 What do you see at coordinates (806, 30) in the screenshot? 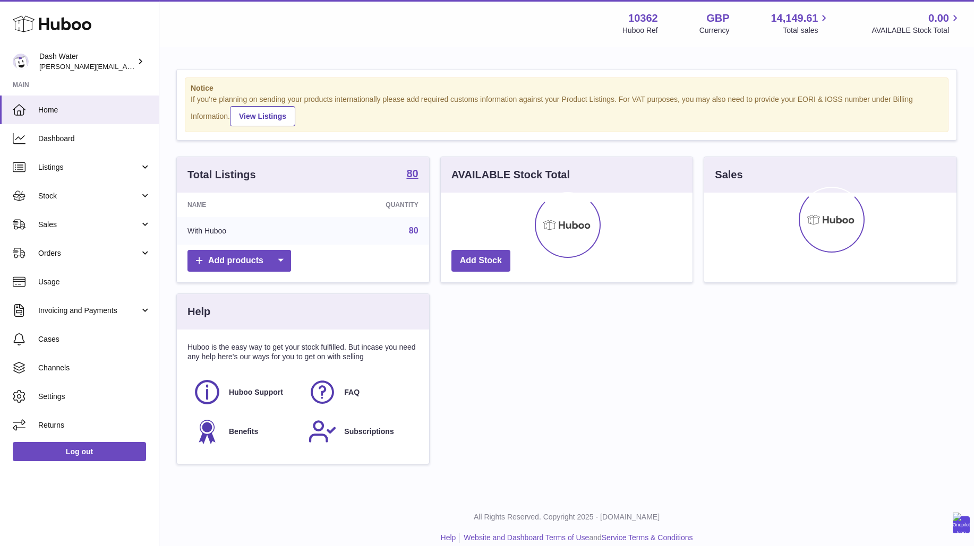
I see `span: Total sales` at bounding box center [806, 30].